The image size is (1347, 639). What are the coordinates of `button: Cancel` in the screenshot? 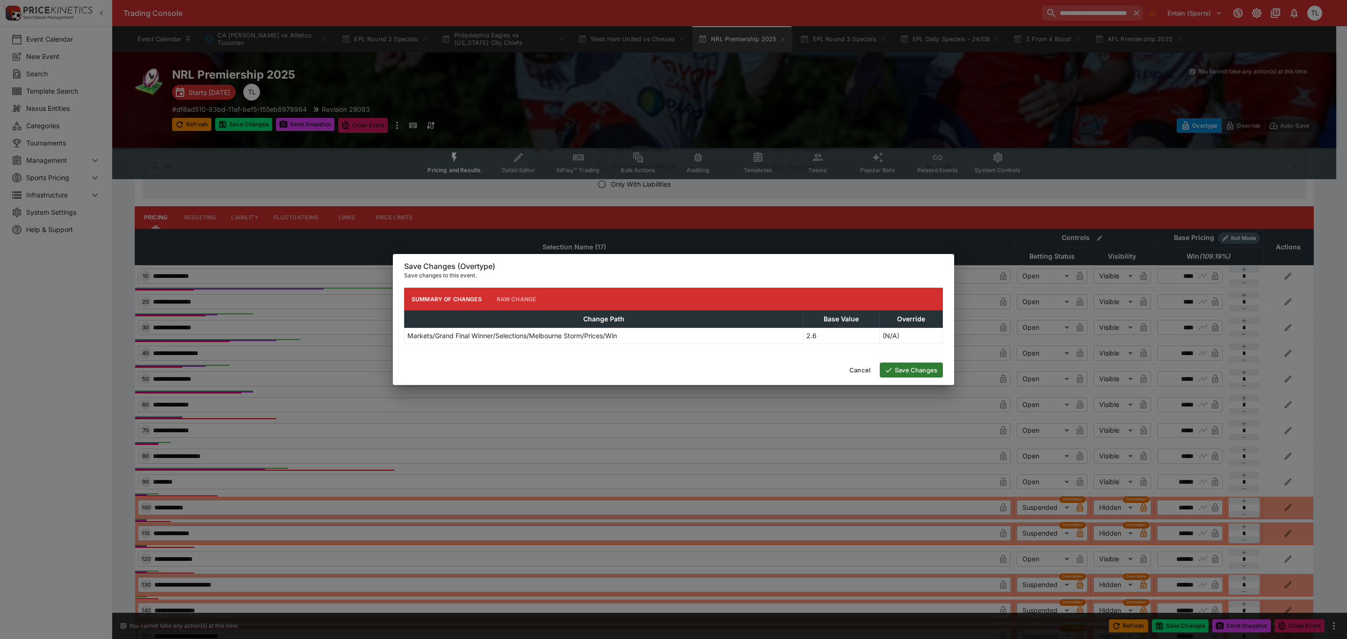 It's located at (860, 370).